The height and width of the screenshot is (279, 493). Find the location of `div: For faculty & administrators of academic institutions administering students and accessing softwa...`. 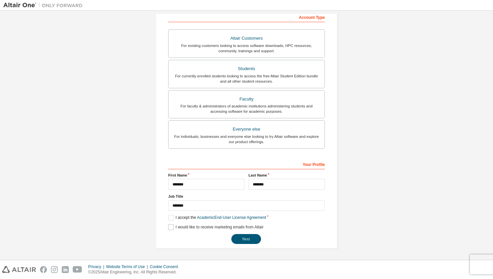

div: For faculty & administrators of academic institutions administering students and accessing softwa... is located at coordinates (247, 109).